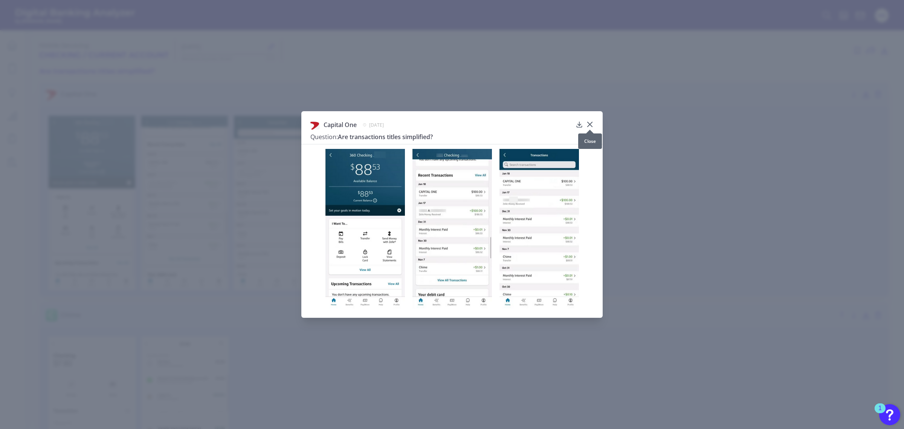  What do you see at coordinates (880, 413) in the screenshot?
I see `div: 1` at bounding box center [880, 413].